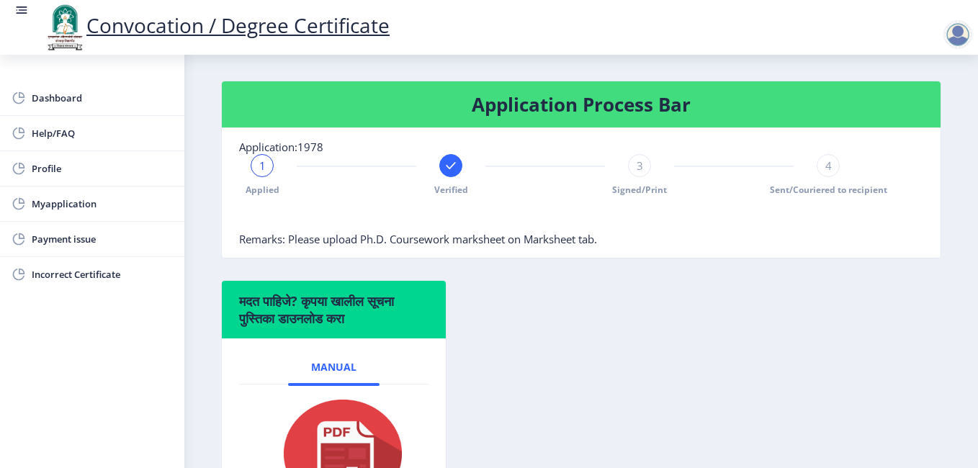 The image size is (978, 468). Describe the element at coordinates (451, 189) in the screenshot. I see `span: Verified` at that location.